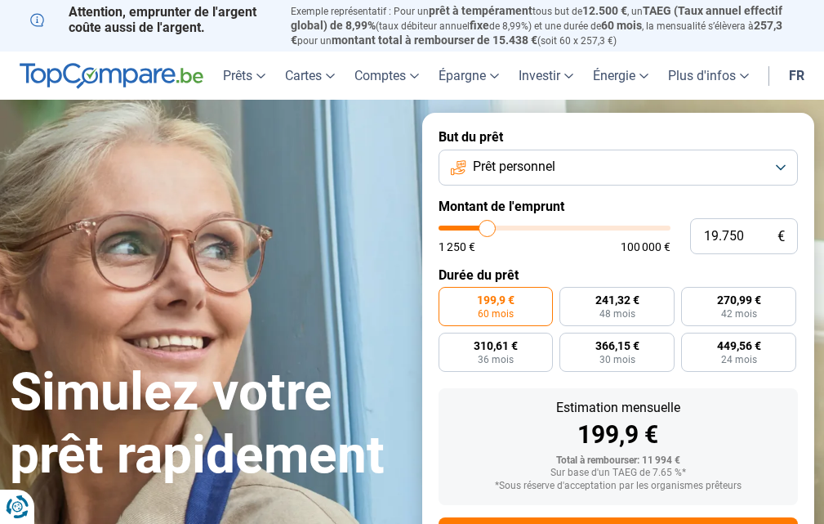 The image size is (824, 524). What do you see at coordinates (206, 424) in the screenshot?
I see `h1: Simulez votre prêt rapidement` at bounding box center [206, 424].